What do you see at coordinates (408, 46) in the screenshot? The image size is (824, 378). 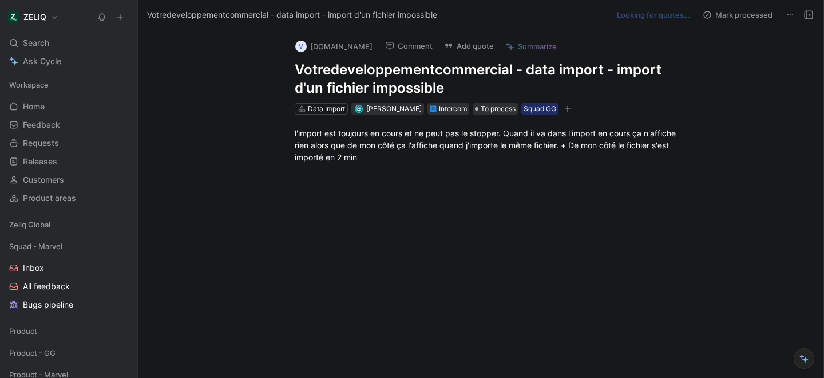 I see `button: Comment` at bounding box center [408, 46].